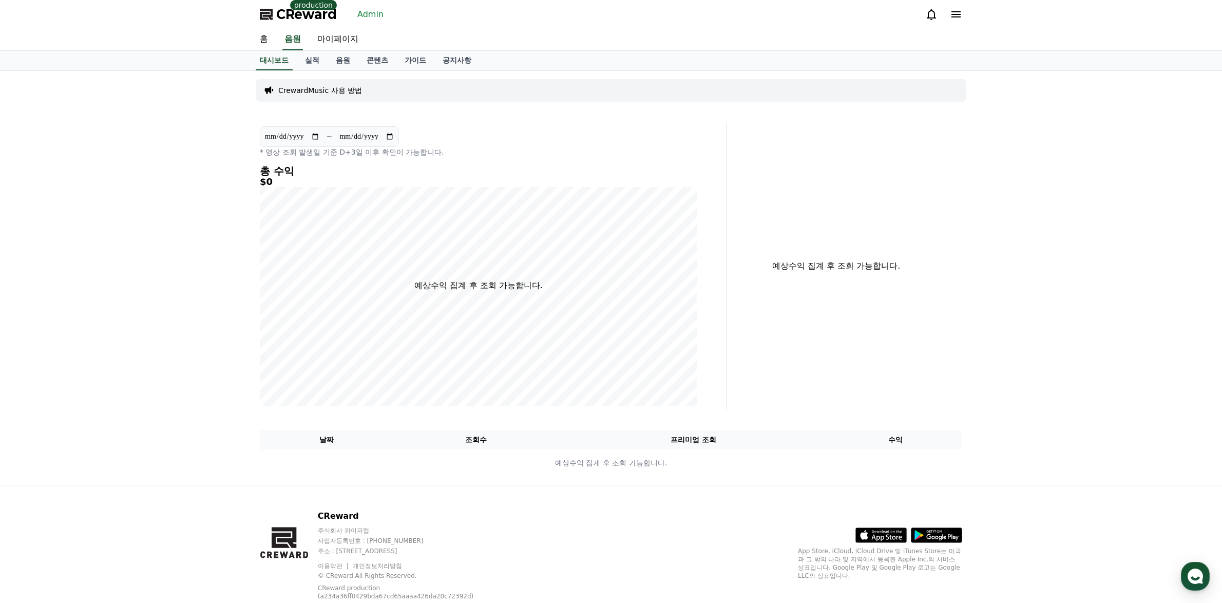  I want to click on a: 개인정보처리방침, so click(378, 566).